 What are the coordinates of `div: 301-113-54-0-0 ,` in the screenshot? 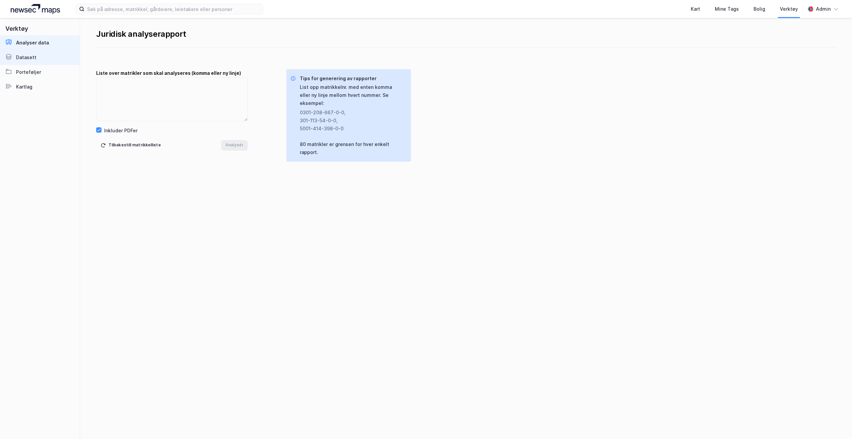 It's located at (350, 121).